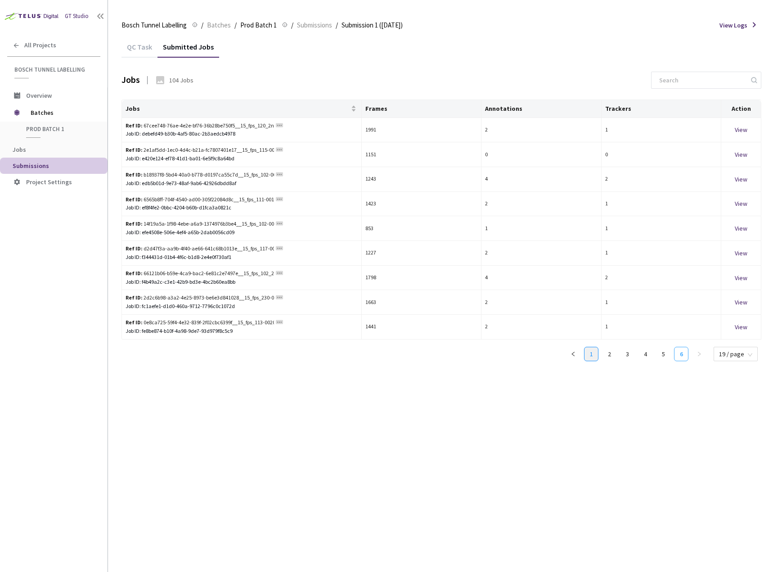  What do you see at coordinates (40, 45) in the screenshot?
I see `span: All Projects` at bounding box center [40, 45].